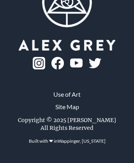 The width and height of the screenshot is (134, 163). I want to click on a: Site Map, so click(67, 107).